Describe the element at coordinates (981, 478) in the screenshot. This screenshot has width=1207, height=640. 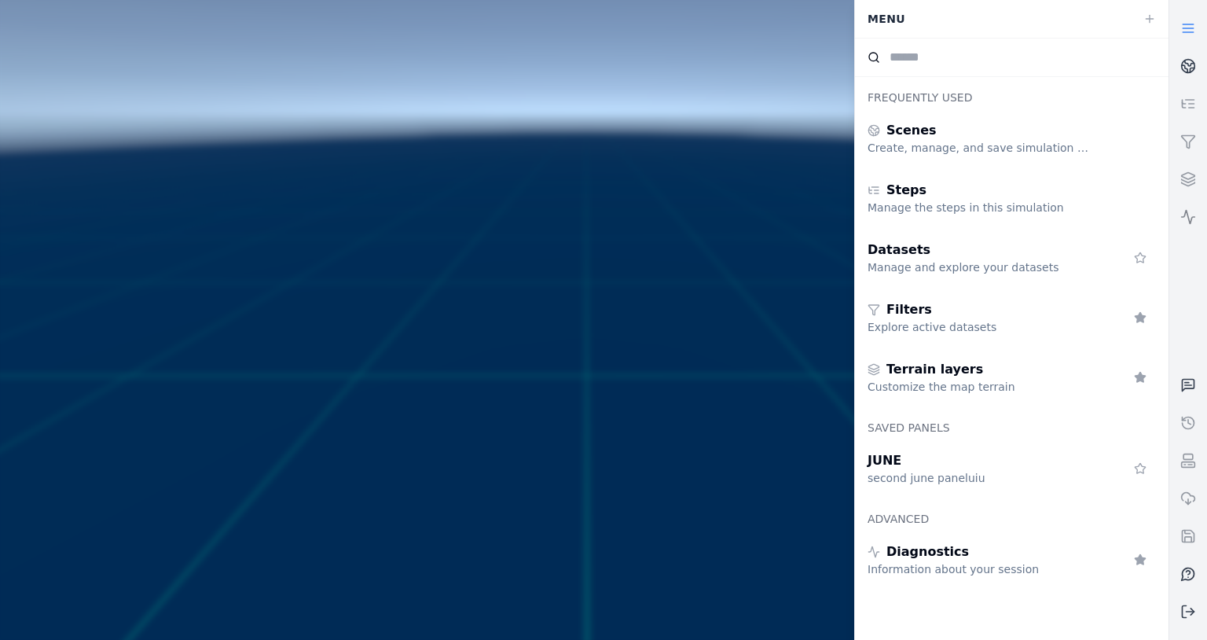
I see `div: second june paneluiu` at that location.